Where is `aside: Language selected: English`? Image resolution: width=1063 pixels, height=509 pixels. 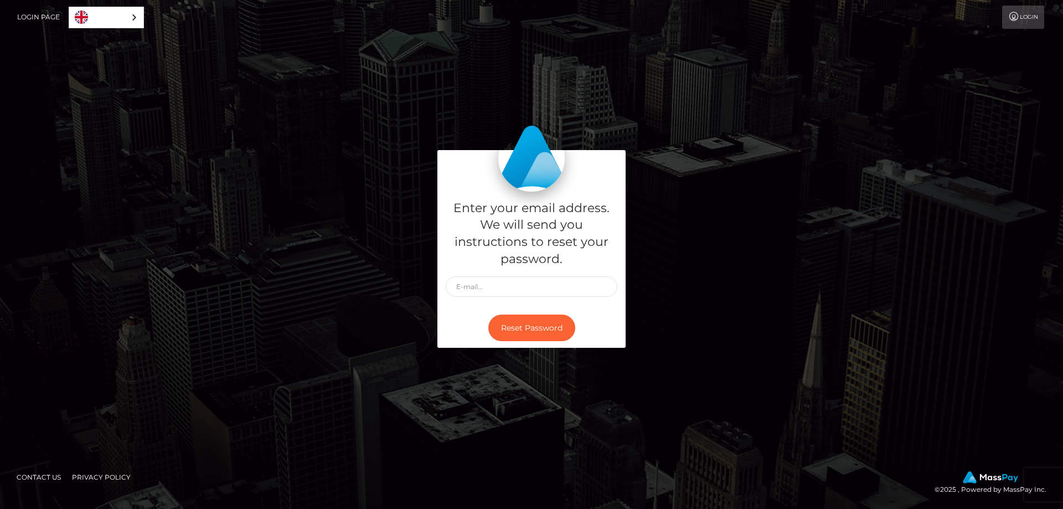 aside: Language selected: English is located at coordinates (106, 17).